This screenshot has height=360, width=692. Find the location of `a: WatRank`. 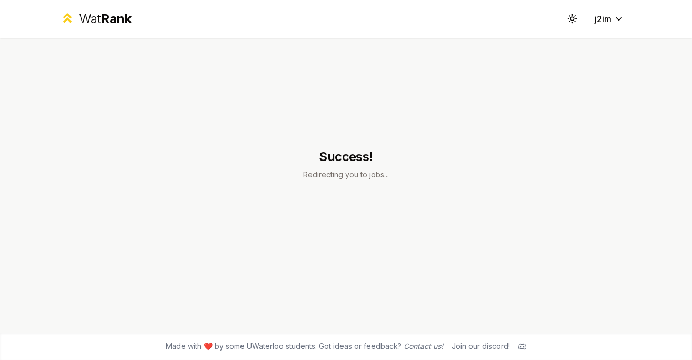

a: WatRank is located at coordinates (96, 19).